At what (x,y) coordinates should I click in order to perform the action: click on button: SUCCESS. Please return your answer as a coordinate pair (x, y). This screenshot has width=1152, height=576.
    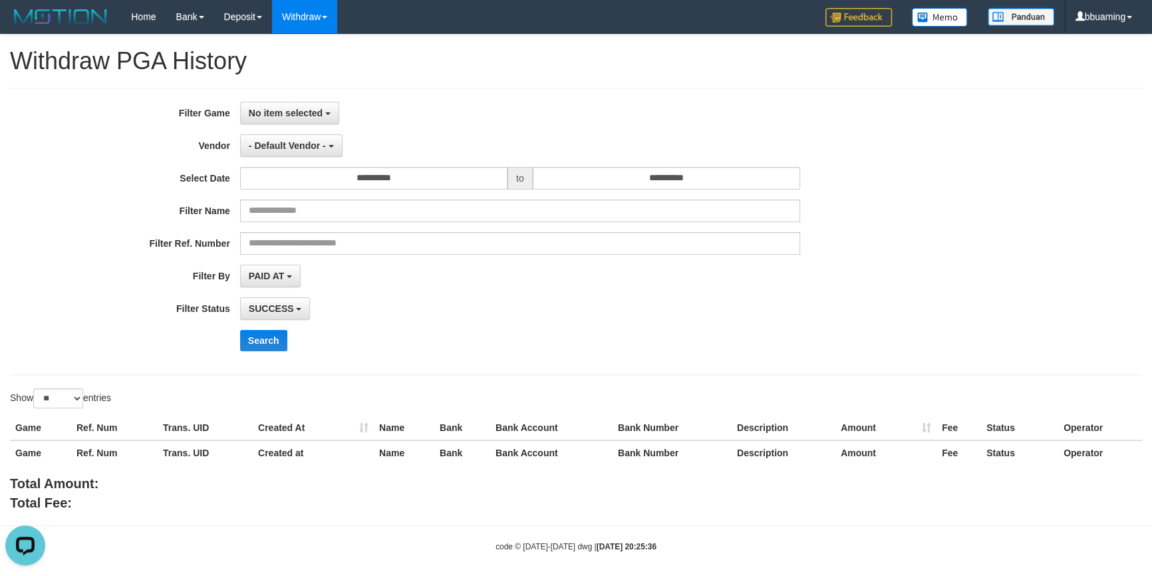
    Looking at the image, I should click on (275, 309).